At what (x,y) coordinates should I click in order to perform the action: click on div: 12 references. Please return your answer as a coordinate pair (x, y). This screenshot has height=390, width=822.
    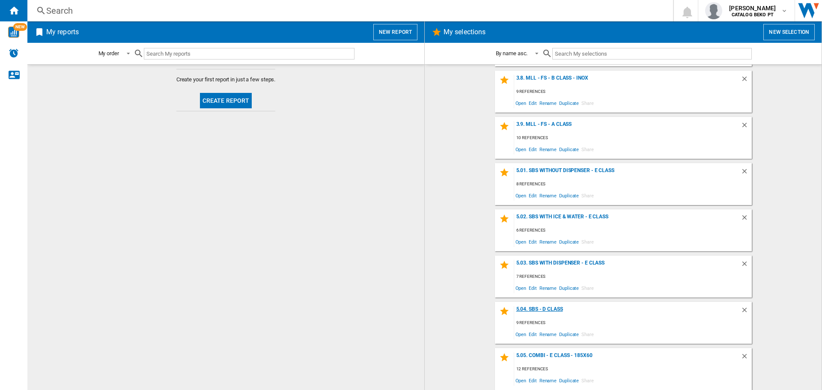
    Looking at the image, I should click on (633, 369).